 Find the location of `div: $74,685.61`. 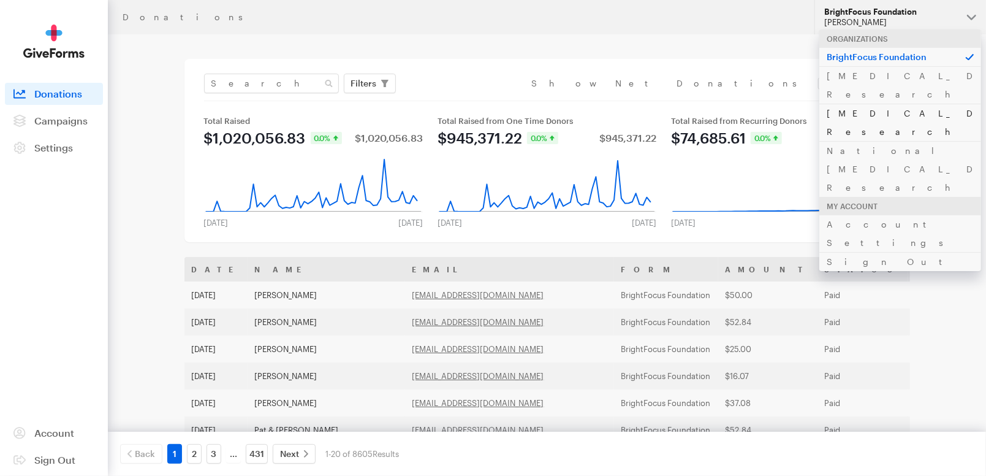

div: $74,685.61 is located at coordinates (709, 138).